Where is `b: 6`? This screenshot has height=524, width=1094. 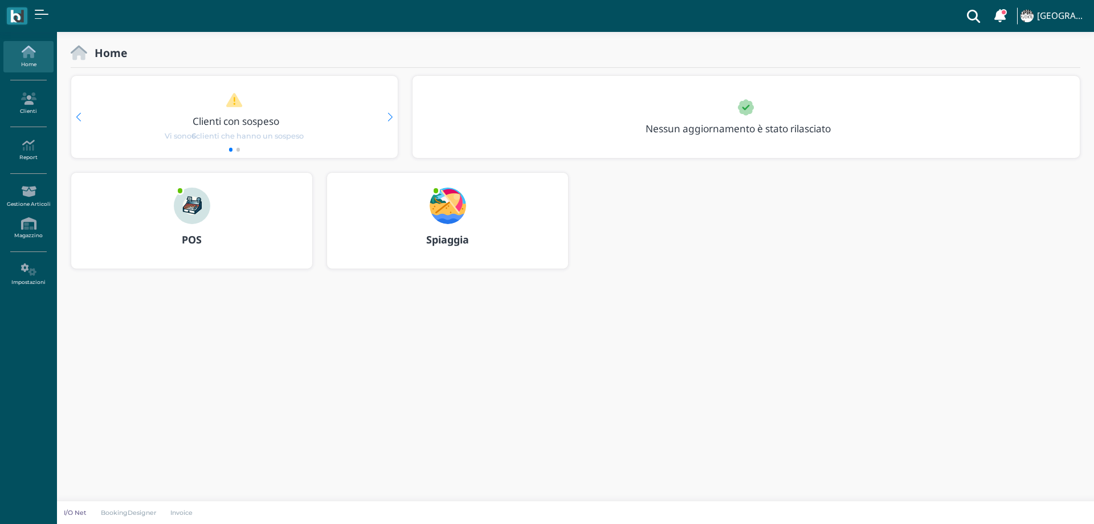
b: 6 is located at coordinates (194, 136).